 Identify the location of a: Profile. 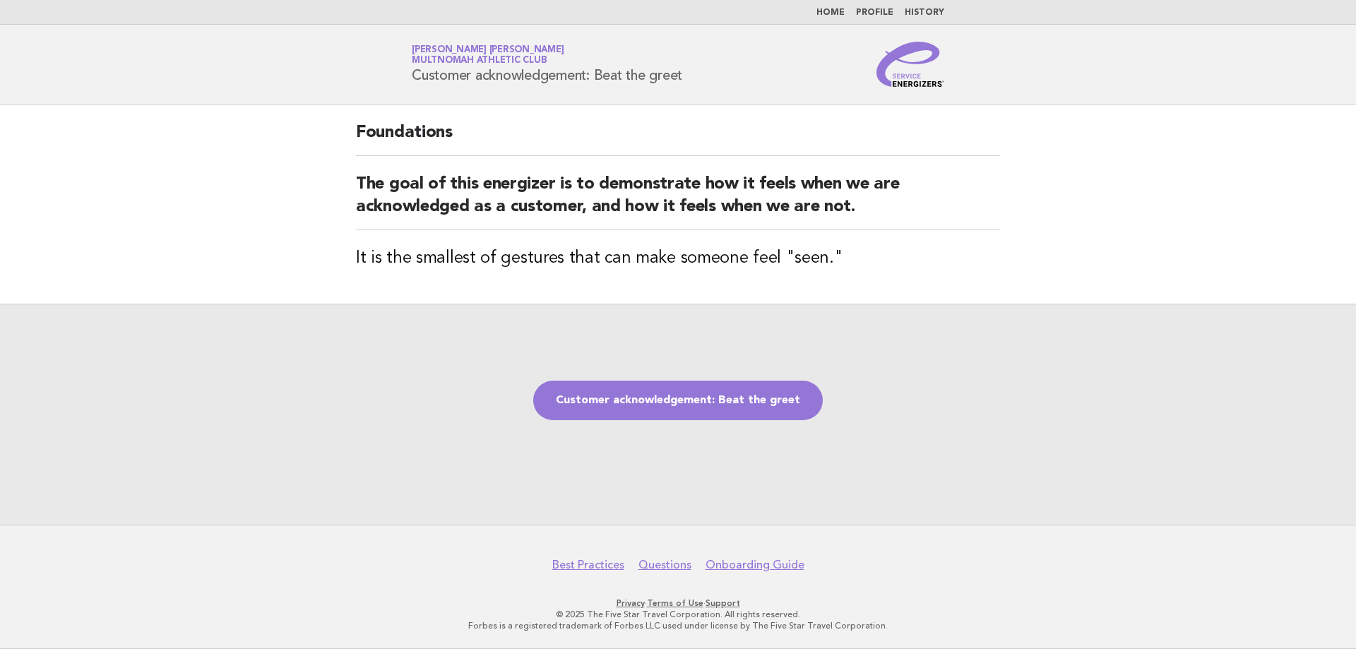
(874, 13).